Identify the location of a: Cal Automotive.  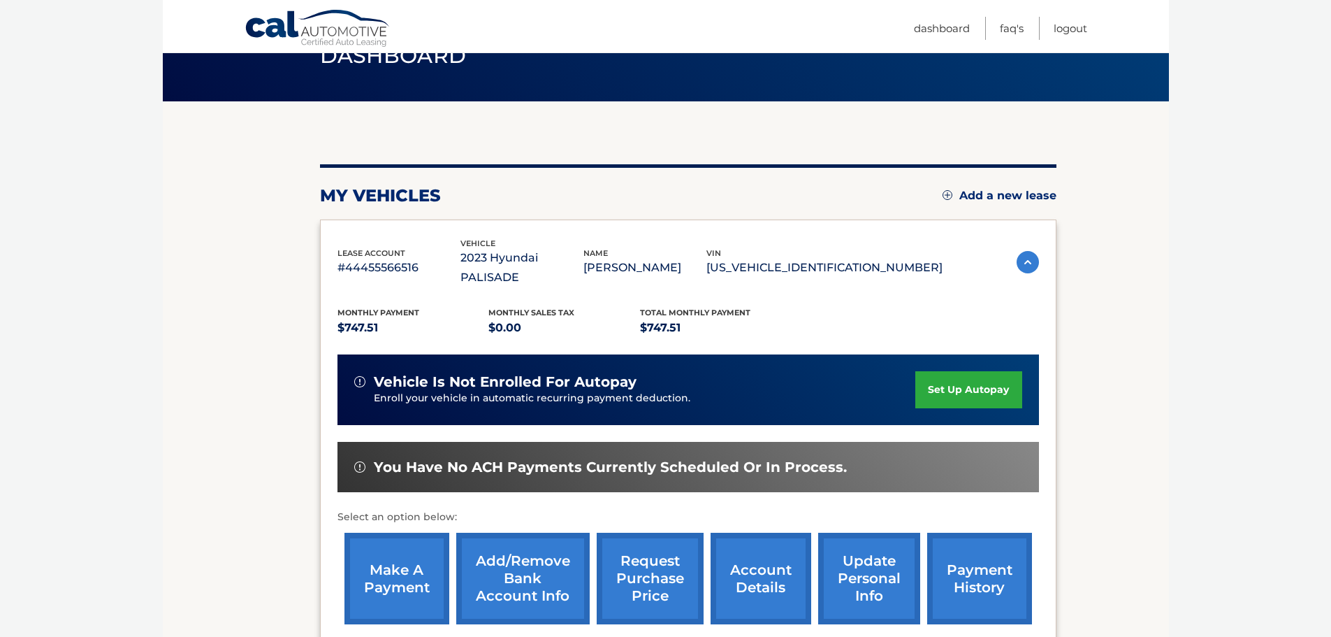
(318, 29).